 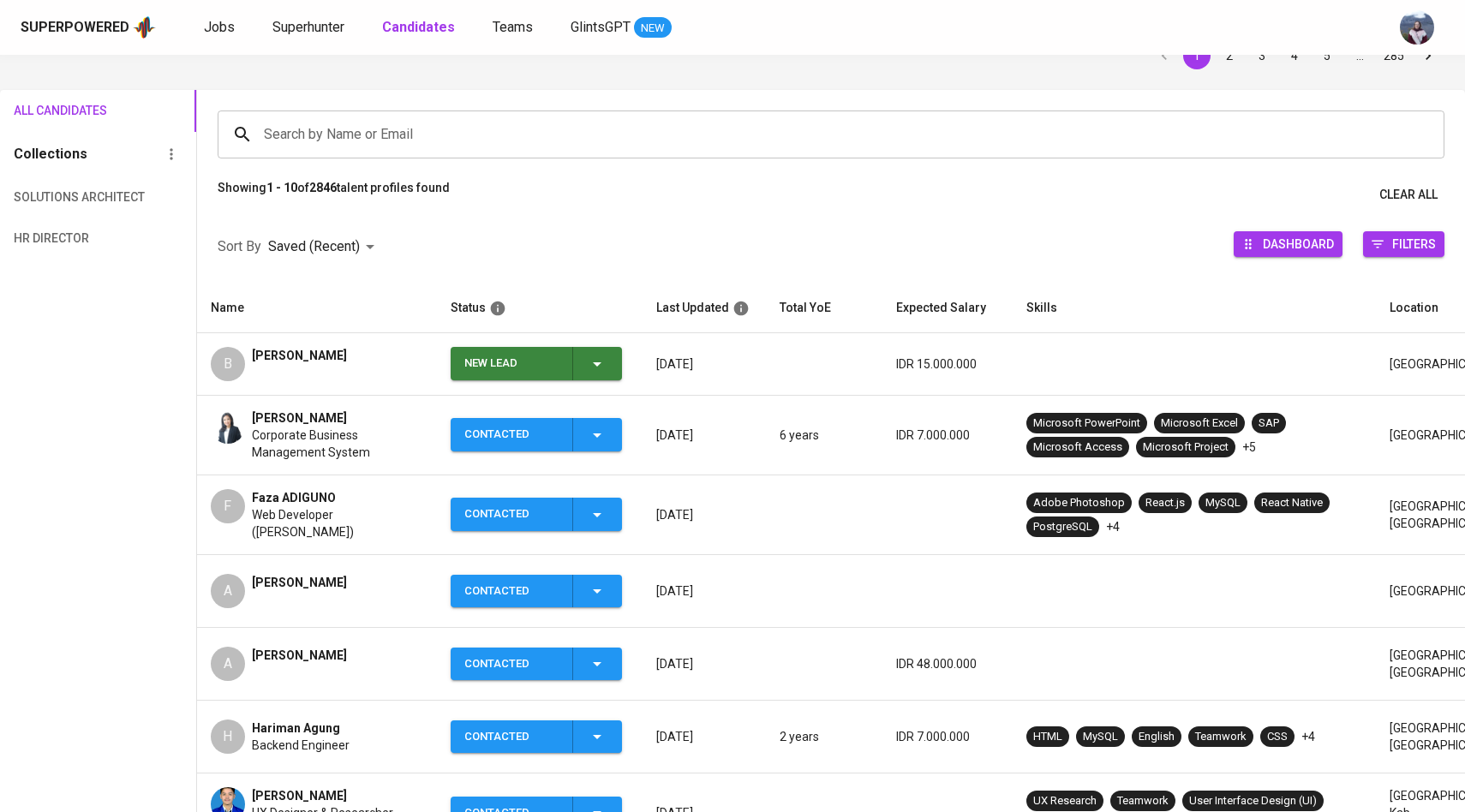 I want to click on a: Jobs, so click(x=221, y=28).